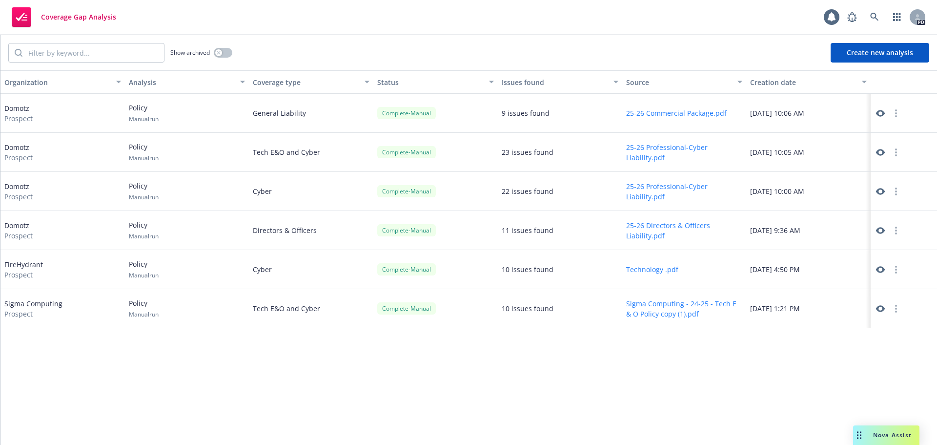 The height and width of the screenshot is (445, 937). I want to click on button: 25-26 Directors & Officers Liability.pdf, so click(684, 230).